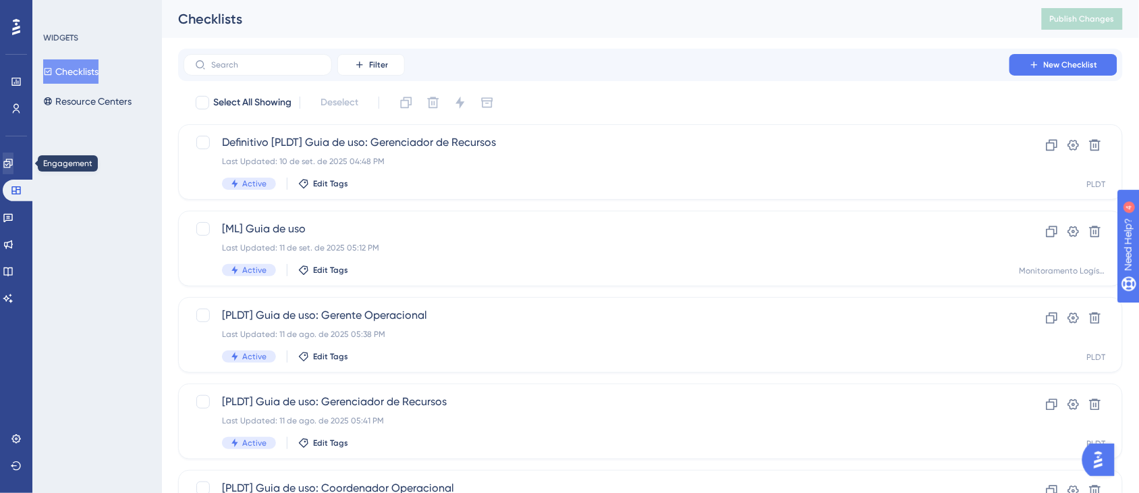 The image size is (1139, 493). What do you see at coordinates (596, 248) in the screenshot?
I see `div: Last Updated: 11 de set. de 2025 05:12 PM` at bounding box center [596, 248].